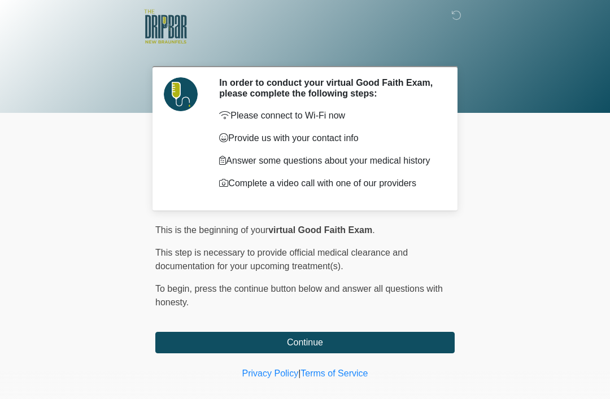  I want to click on span: To begin,, so click(175, 289).